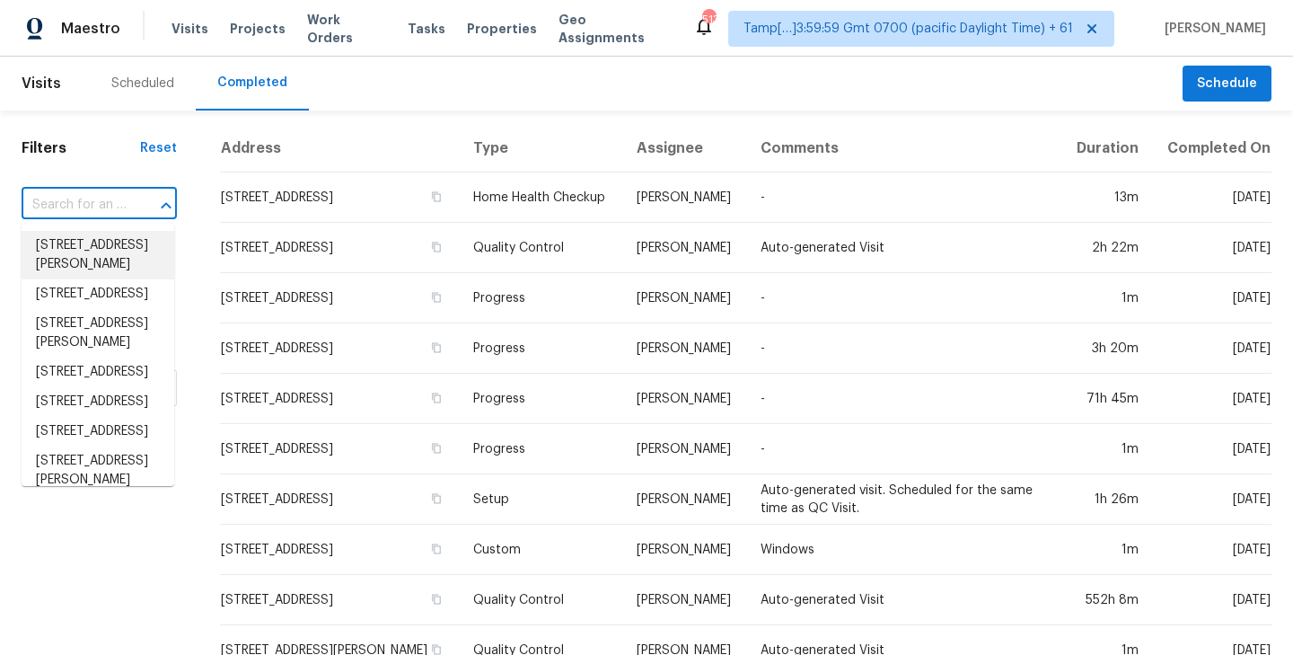  I want to click on td: Auto-generated visit. Scheduled for the same time as QC Visit., so click(903, 499).